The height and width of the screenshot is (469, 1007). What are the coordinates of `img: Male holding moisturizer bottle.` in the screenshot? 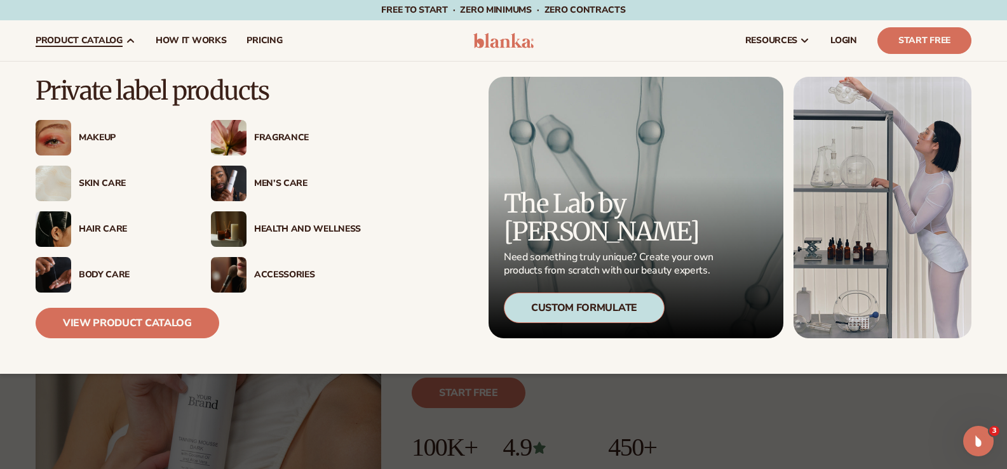 It's located at (229, 184).